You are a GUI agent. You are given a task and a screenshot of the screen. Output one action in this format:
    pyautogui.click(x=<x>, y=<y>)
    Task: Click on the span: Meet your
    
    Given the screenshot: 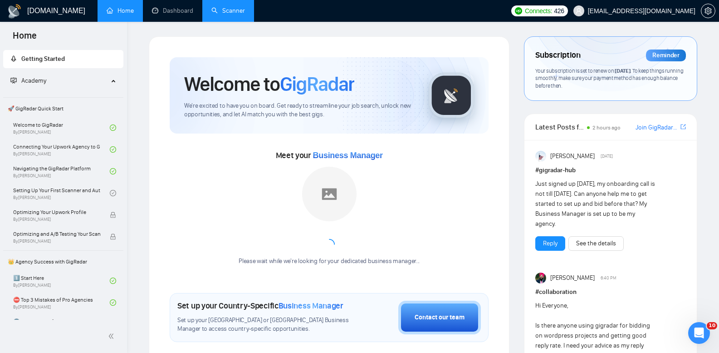 What is the action you would take?
    pyautogui.click(x=329, y=155)
    